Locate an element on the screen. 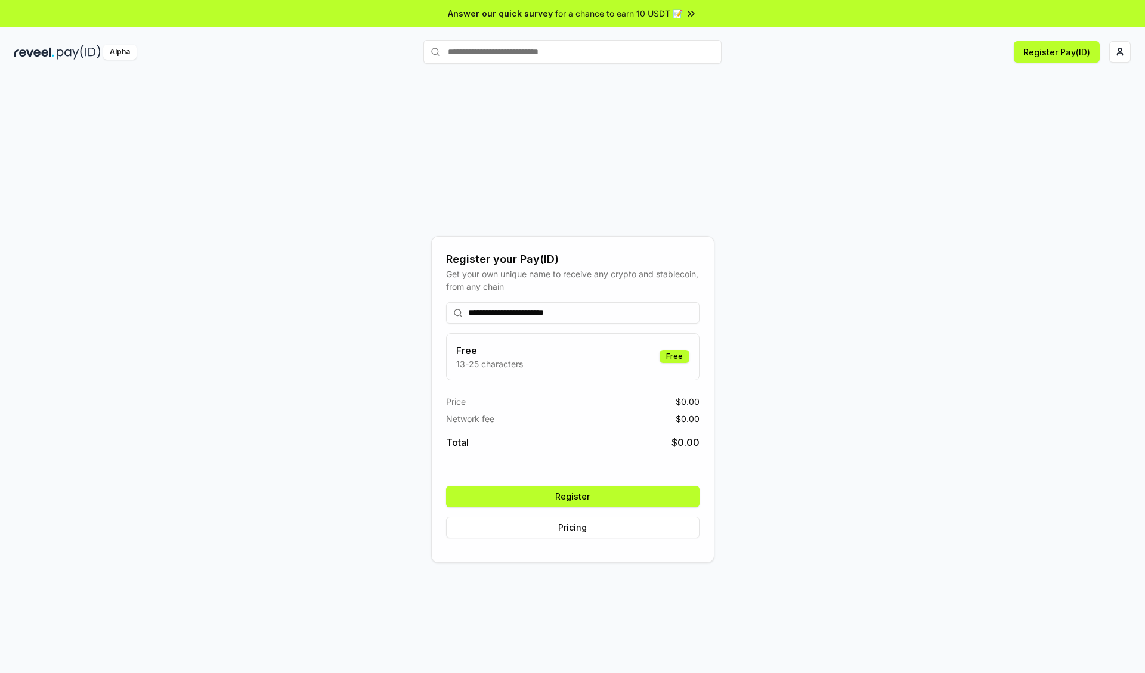  button: Register Pay(ID) is located at coordinates (1057, 52).